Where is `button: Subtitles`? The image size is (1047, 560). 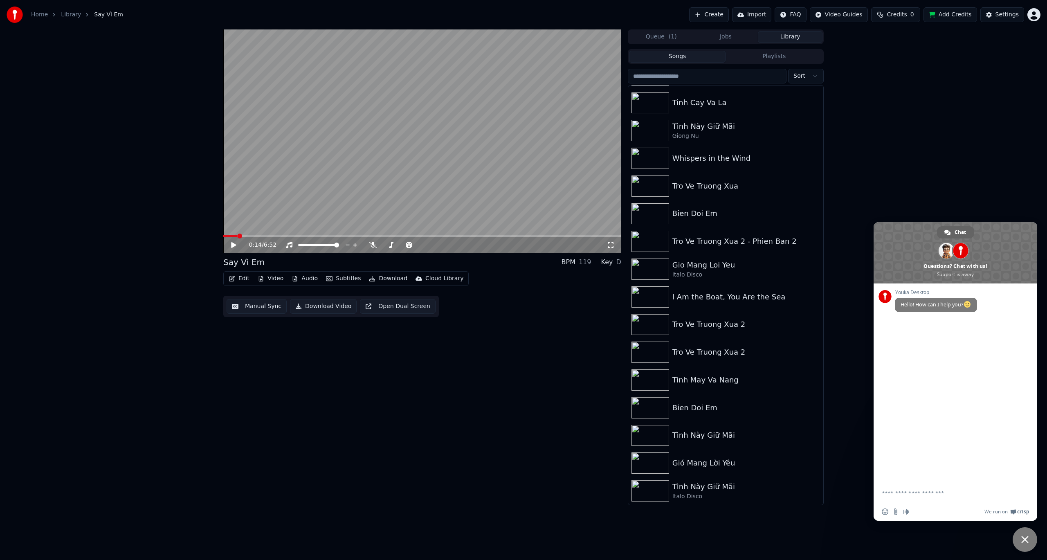
button: Subtitles is located at coordinates (343, 278).